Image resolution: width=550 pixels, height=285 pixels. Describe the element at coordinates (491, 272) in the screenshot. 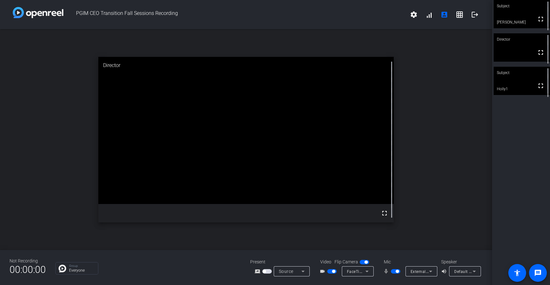

I see `span: Default - External Headphones (Built-in)` at that location.